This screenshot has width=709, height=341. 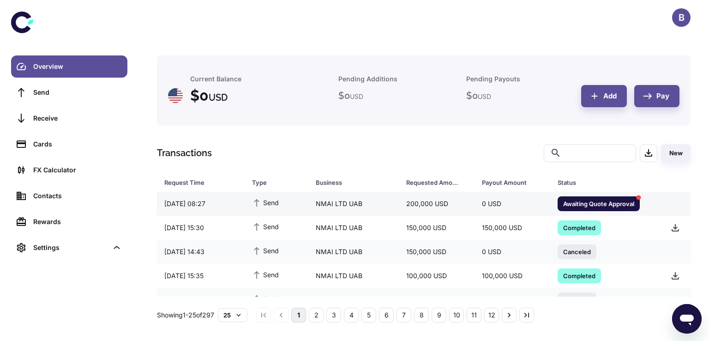 What do you see at coordinates (492, 315) in the screenshot?
I see `button: Go to page 12` at bounding box center [492, 315].